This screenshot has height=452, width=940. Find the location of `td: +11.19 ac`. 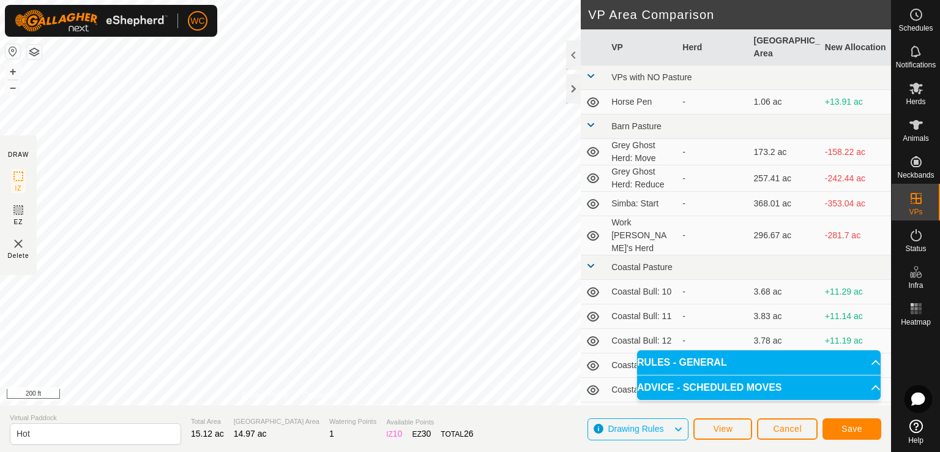

td: +11.19 ac is located at coordinates (856, 341).